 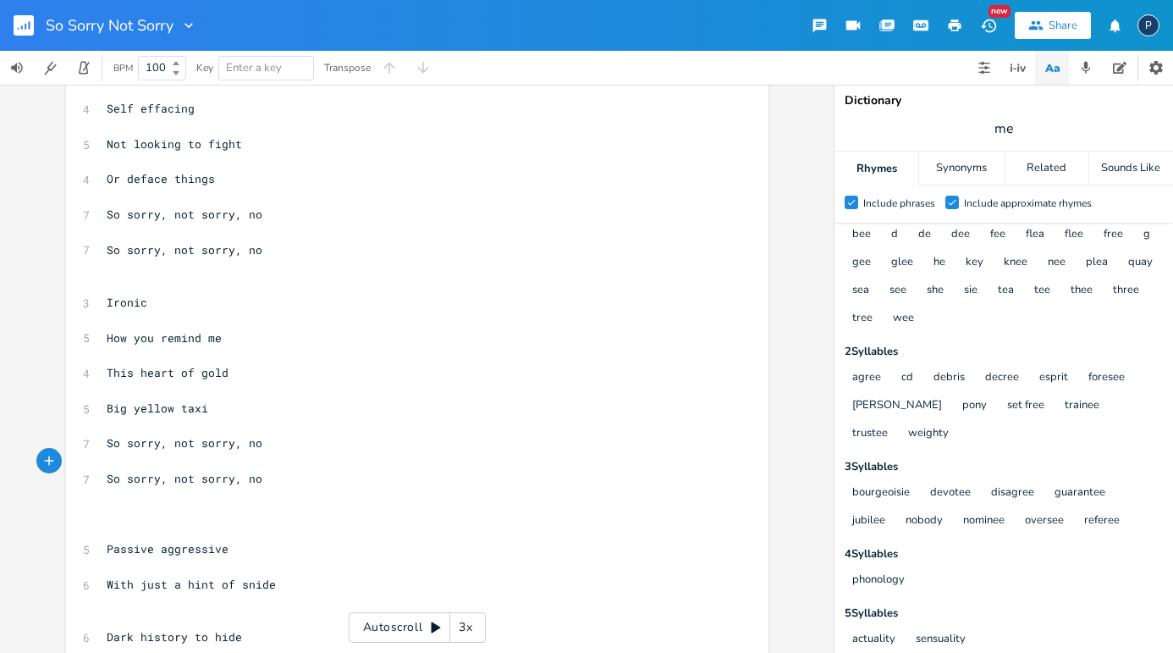 I want to click on div: 4 Syllable s, so click(x=1004, y=554).